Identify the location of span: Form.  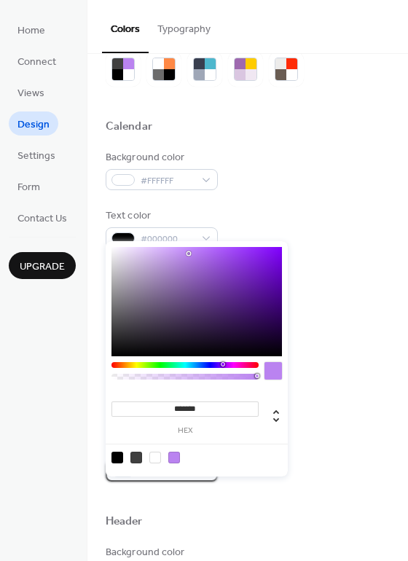
(28, 187).